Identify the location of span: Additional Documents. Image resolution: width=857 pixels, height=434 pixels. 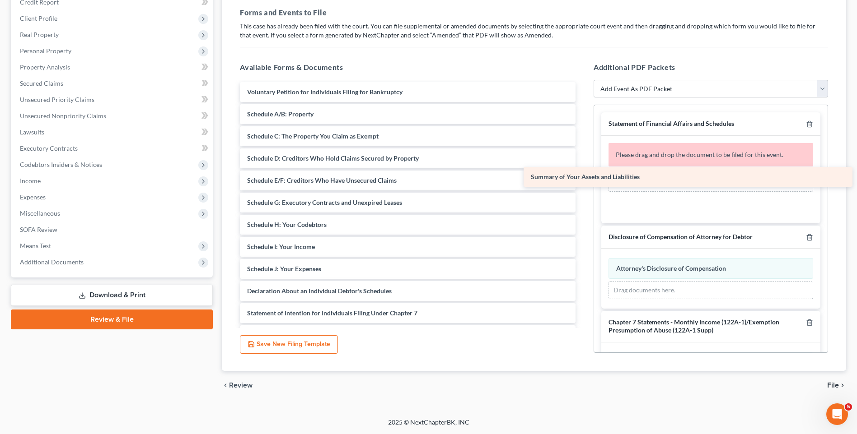
(51, 262).